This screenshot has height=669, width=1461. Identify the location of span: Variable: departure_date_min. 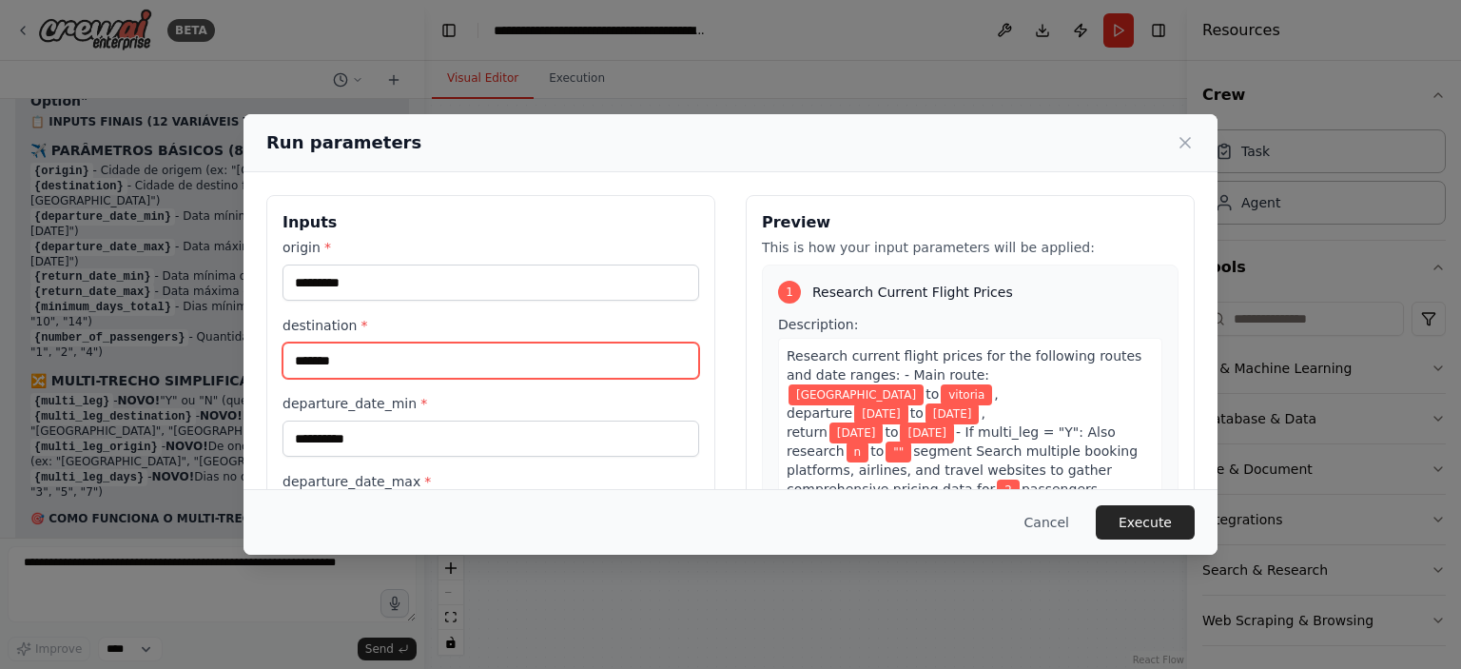
(881, 414).